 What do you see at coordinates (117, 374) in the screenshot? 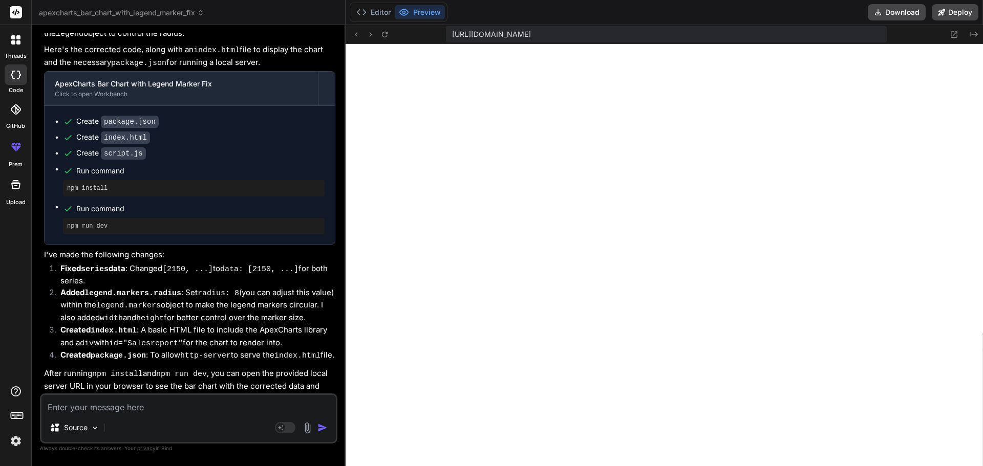
I see `code: npm install` at bounding box center [117, 374].